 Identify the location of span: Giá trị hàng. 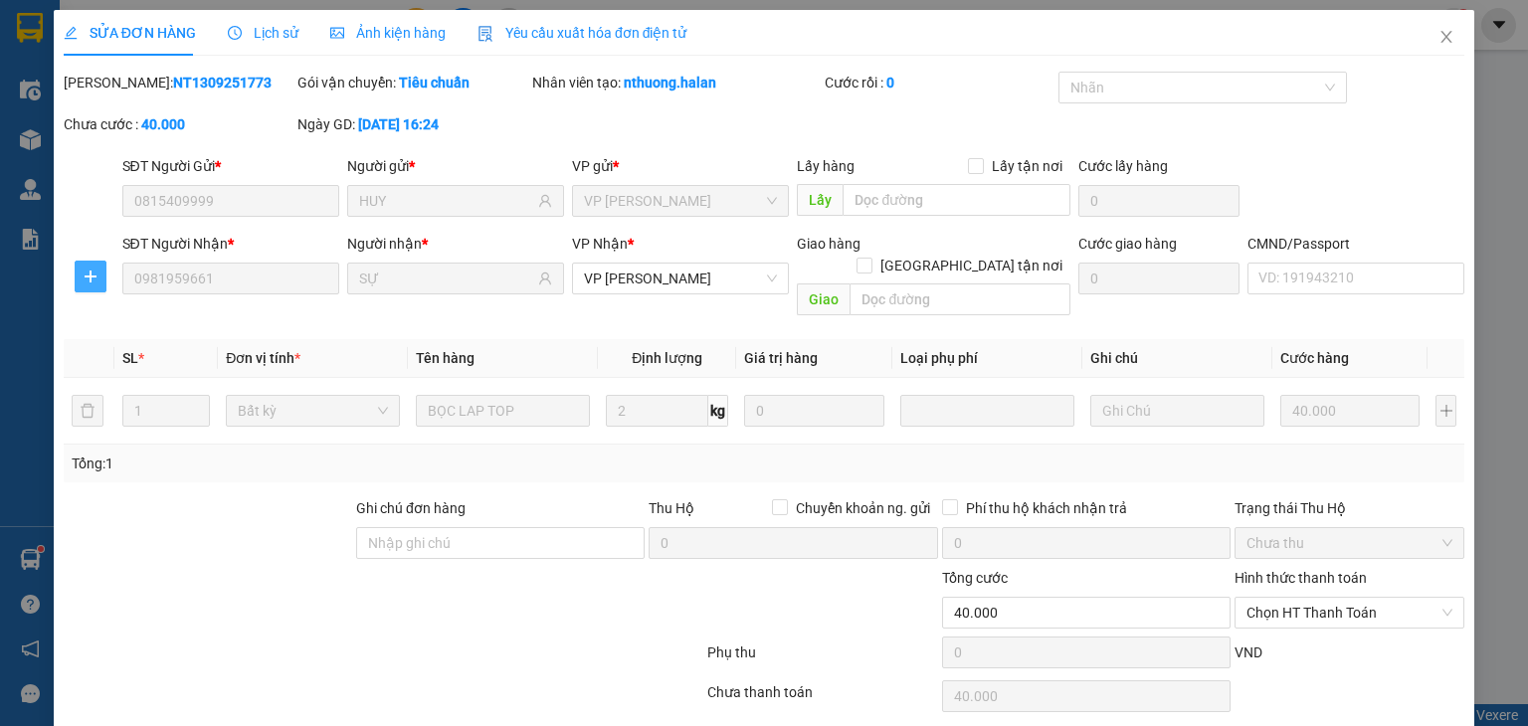
(781, 358).